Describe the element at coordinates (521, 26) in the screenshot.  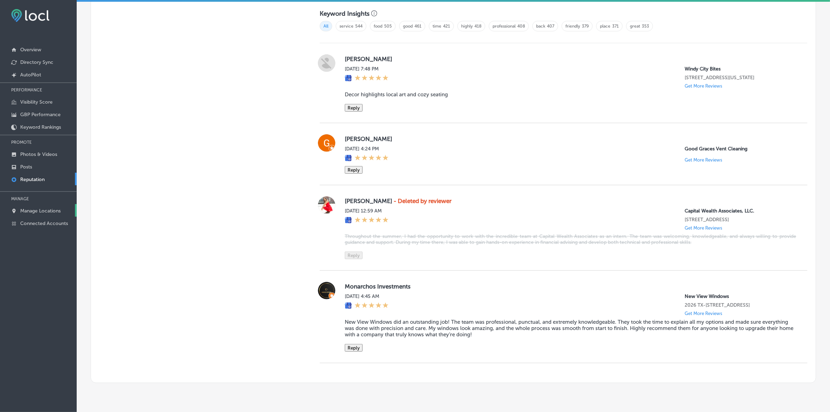
I see `a: 408` at that location.